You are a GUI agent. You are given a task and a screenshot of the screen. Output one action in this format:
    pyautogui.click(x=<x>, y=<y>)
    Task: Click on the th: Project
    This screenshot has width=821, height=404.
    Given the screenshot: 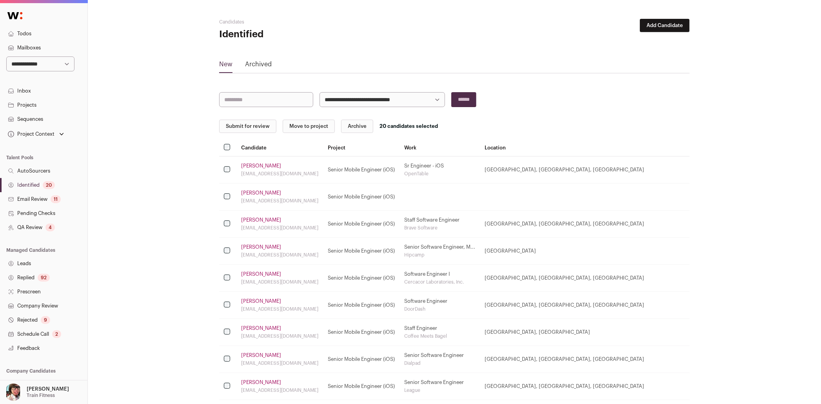 What is the action you would take?
    pyautogui.click(x=361, y=147)
    